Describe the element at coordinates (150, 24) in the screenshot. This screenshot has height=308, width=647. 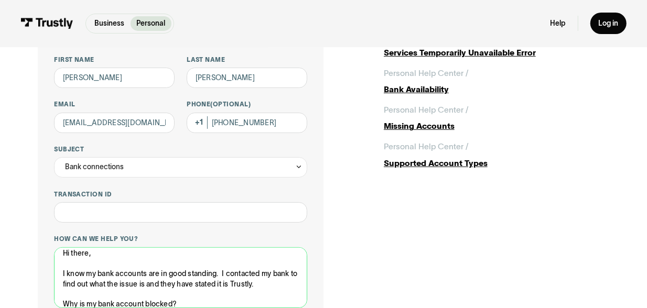
I see `p: Personal` at that location.